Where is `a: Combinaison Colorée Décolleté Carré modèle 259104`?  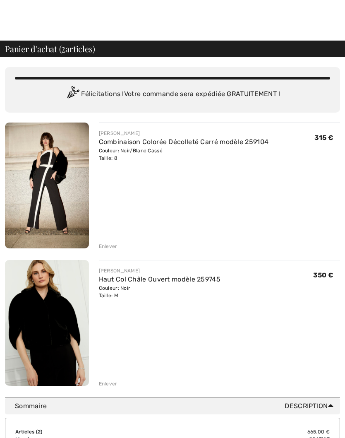
a: Combinaison Colorée Décolleté Carré modèle 259104 is located at coordinates (184, 142).